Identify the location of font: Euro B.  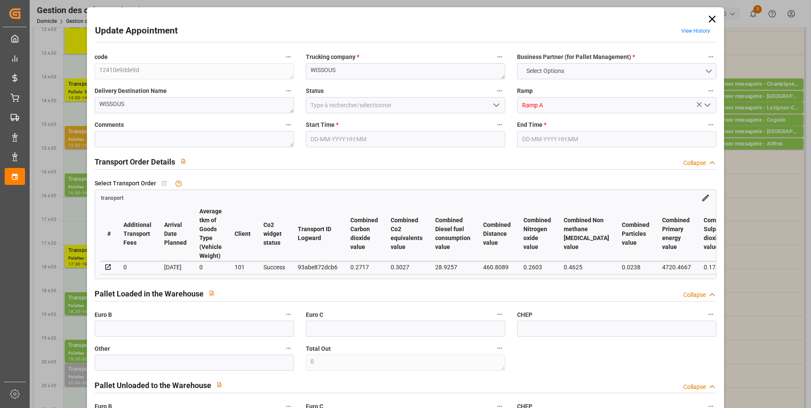
(103, 315).